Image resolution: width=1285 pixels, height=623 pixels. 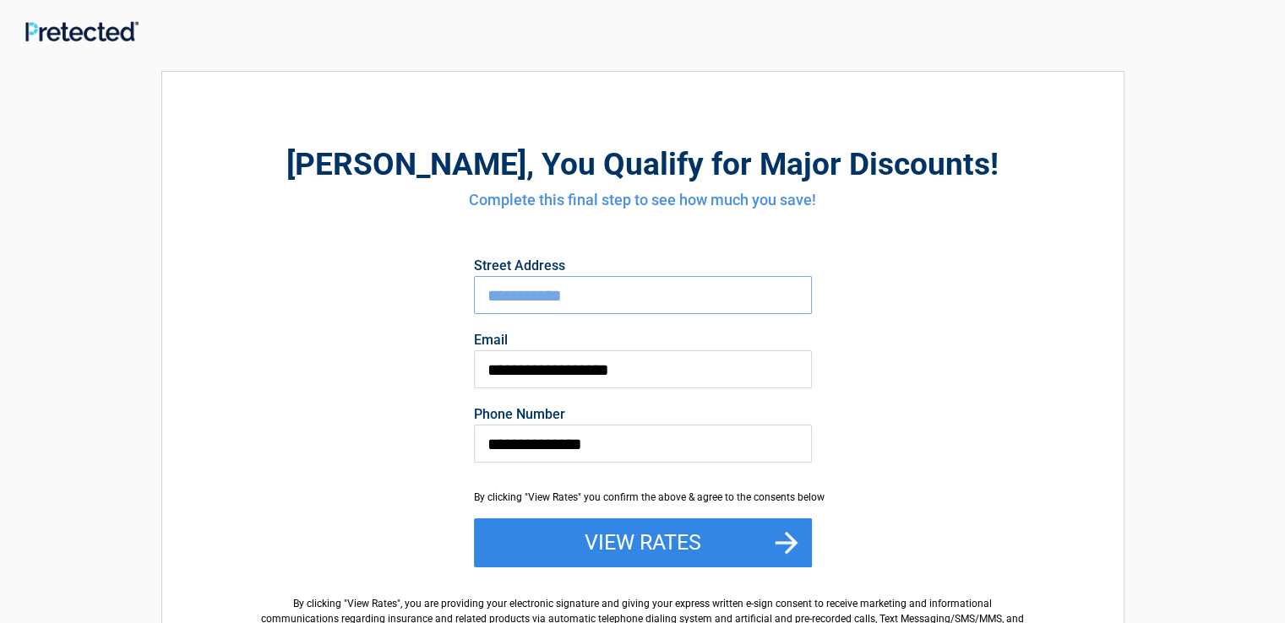 What do you see at coordinates (643, 164) in the screenshot?
I see `h2: , You Qualify for Major Discounts!` at bounding box center [643, 164].